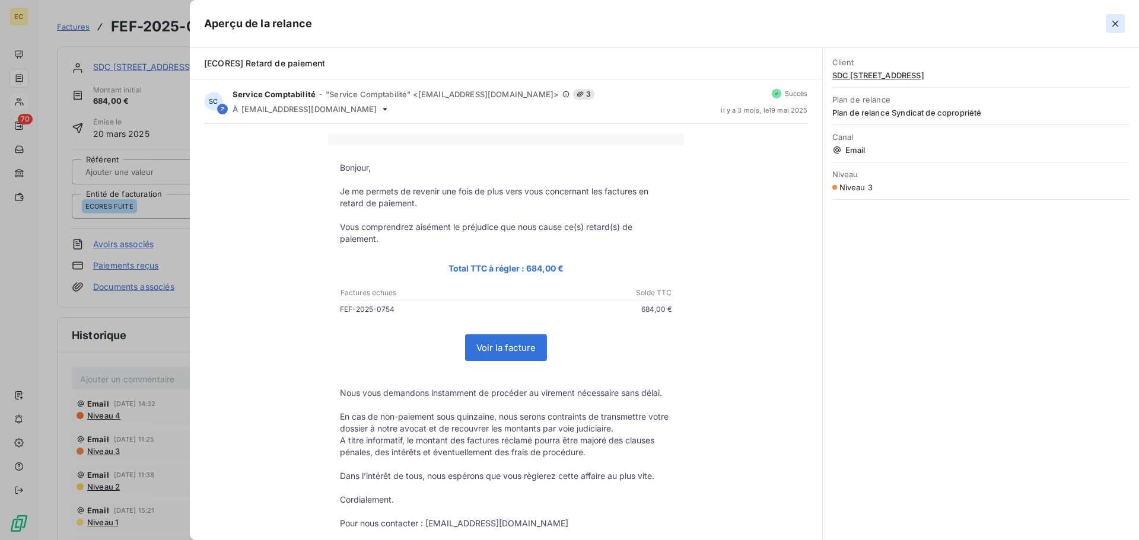  What do you see at coordinates (506, 500) in the screenshot?
I see `p: Cordialement.` at bounding box center [506, 500].